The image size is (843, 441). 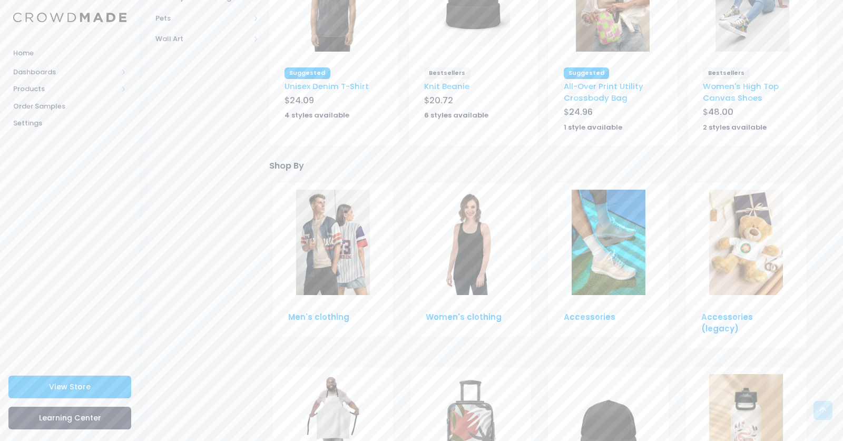 What do you see at coordinates (319, 317) in the screenshot?
I see `a: Men's clothing` at bounding box center [319, 317].